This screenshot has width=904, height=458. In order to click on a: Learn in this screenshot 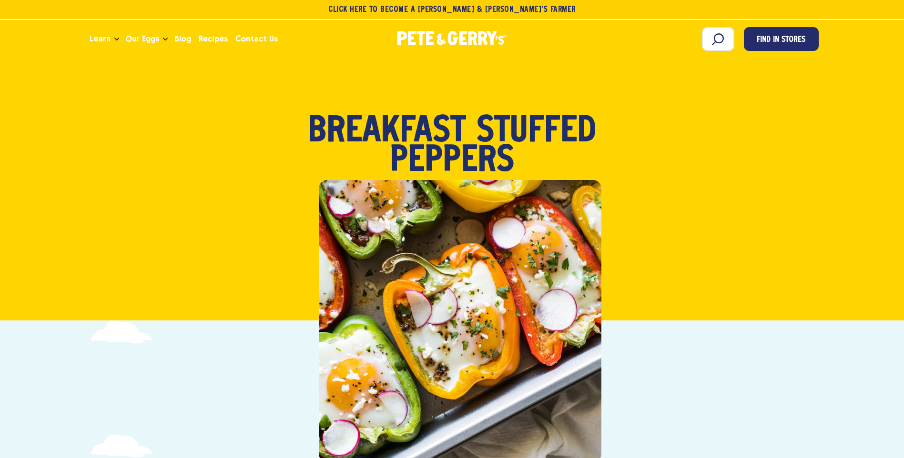, I will do `click(100, 39)`.